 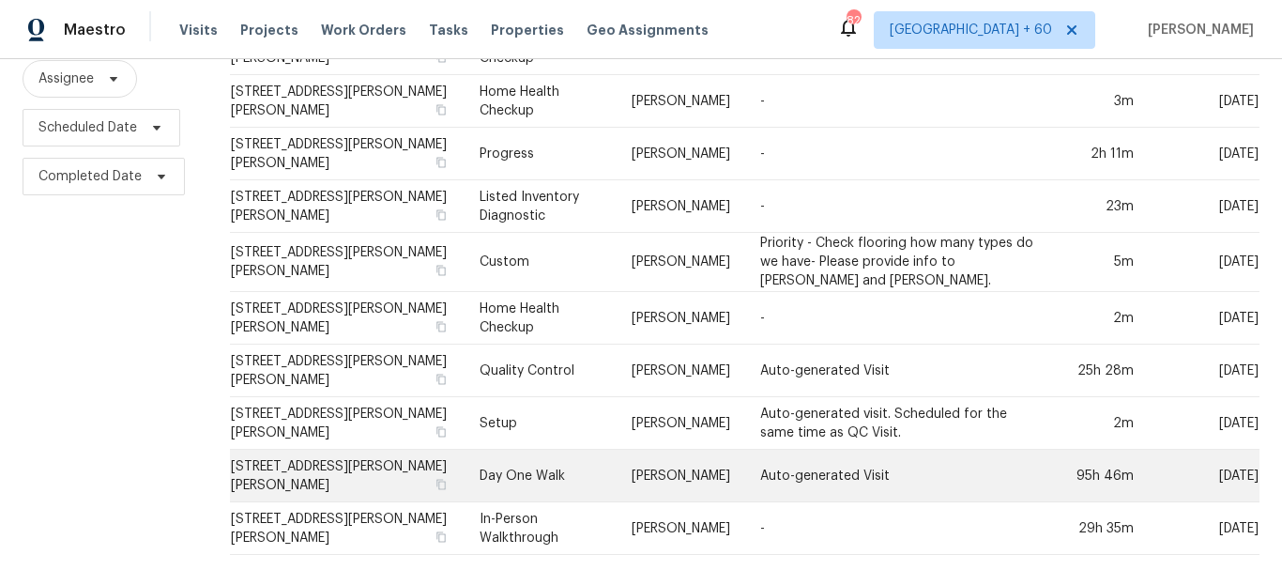 I want to click on td: Progress, so click(x=541, y=154).